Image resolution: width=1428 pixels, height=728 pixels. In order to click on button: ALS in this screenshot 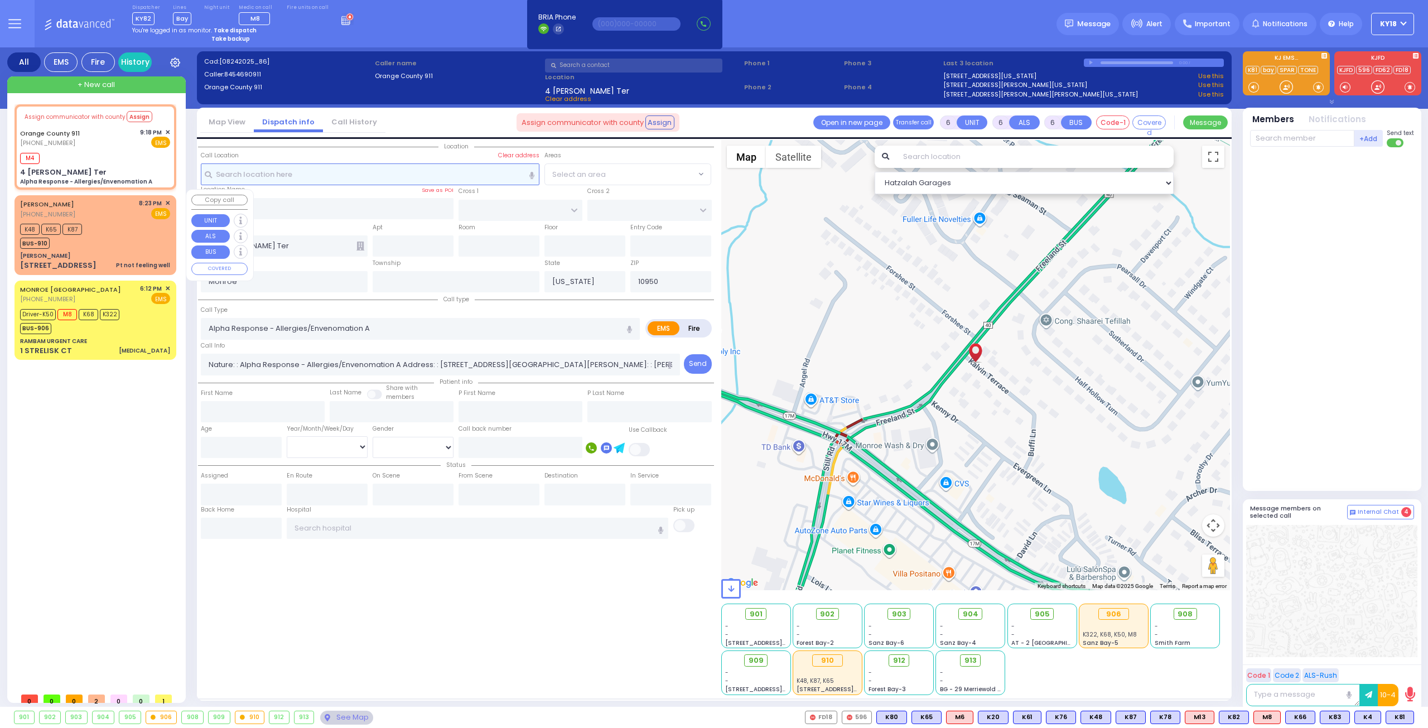, I will do `click(1024, 122)`.